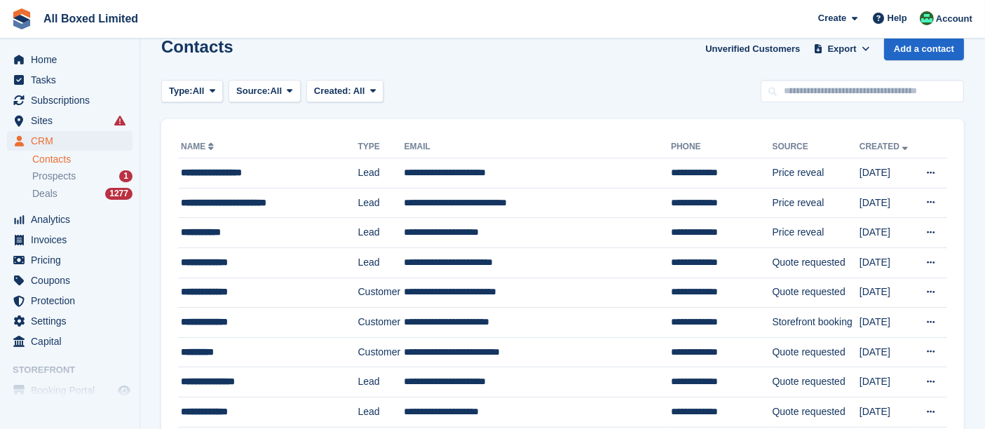  What do you see at coordinates (192, 91) in the screenshot?
I see `button: Type: All` at bounding box center [192, 91].